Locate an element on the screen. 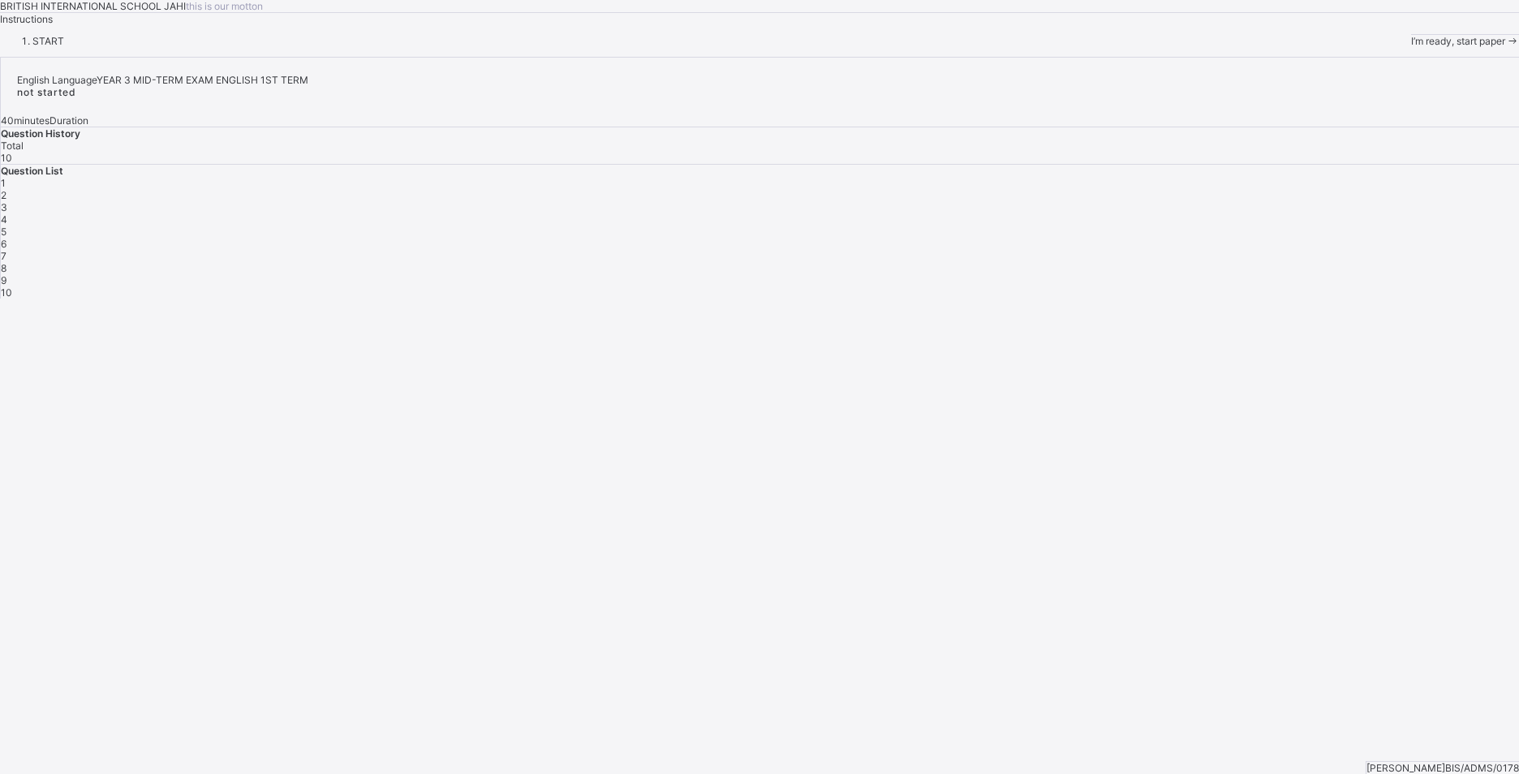 This screenshot has height=774, width=1519. span: 5 is located at coordinates (3, 231).